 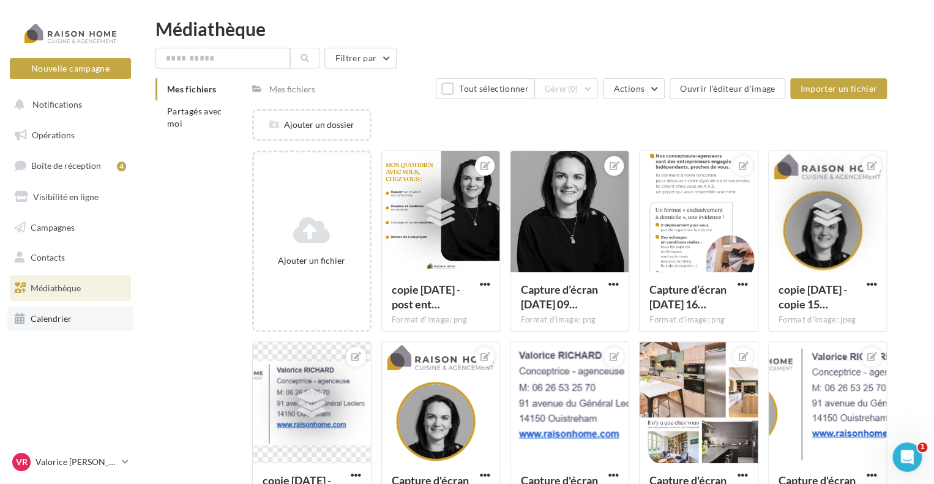 What do you see at coordinates (68, 105) in the screenshot?
I see `button: Notifications` at bounding box center [68, 105].